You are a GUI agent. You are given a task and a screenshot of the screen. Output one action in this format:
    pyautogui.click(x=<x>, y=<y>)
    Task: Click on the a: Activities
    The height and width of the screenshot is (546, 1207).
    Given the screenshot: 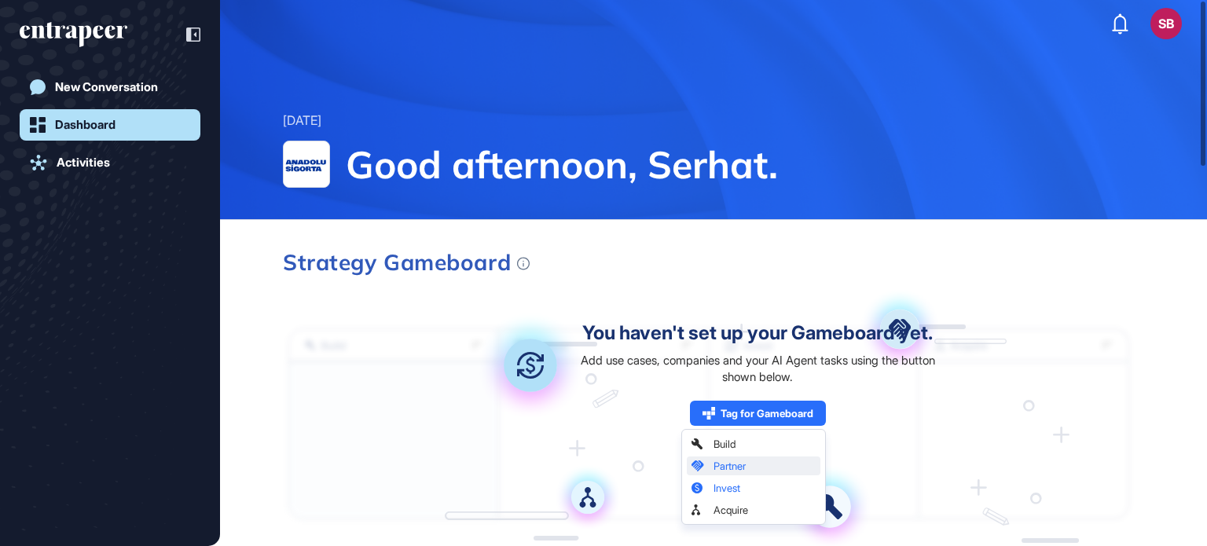 What is the action you would take?
    pyautogui.click(x=110, y=163)
    